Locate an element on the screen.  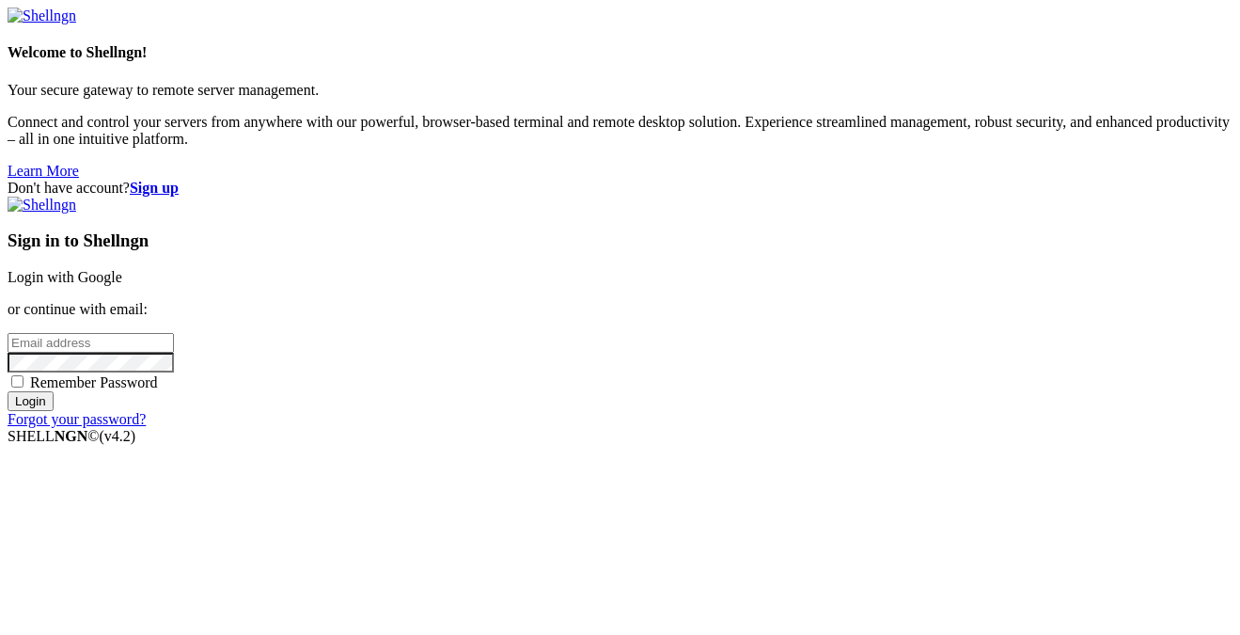
a: Forgot your password? is located at coordinates (76, 418).